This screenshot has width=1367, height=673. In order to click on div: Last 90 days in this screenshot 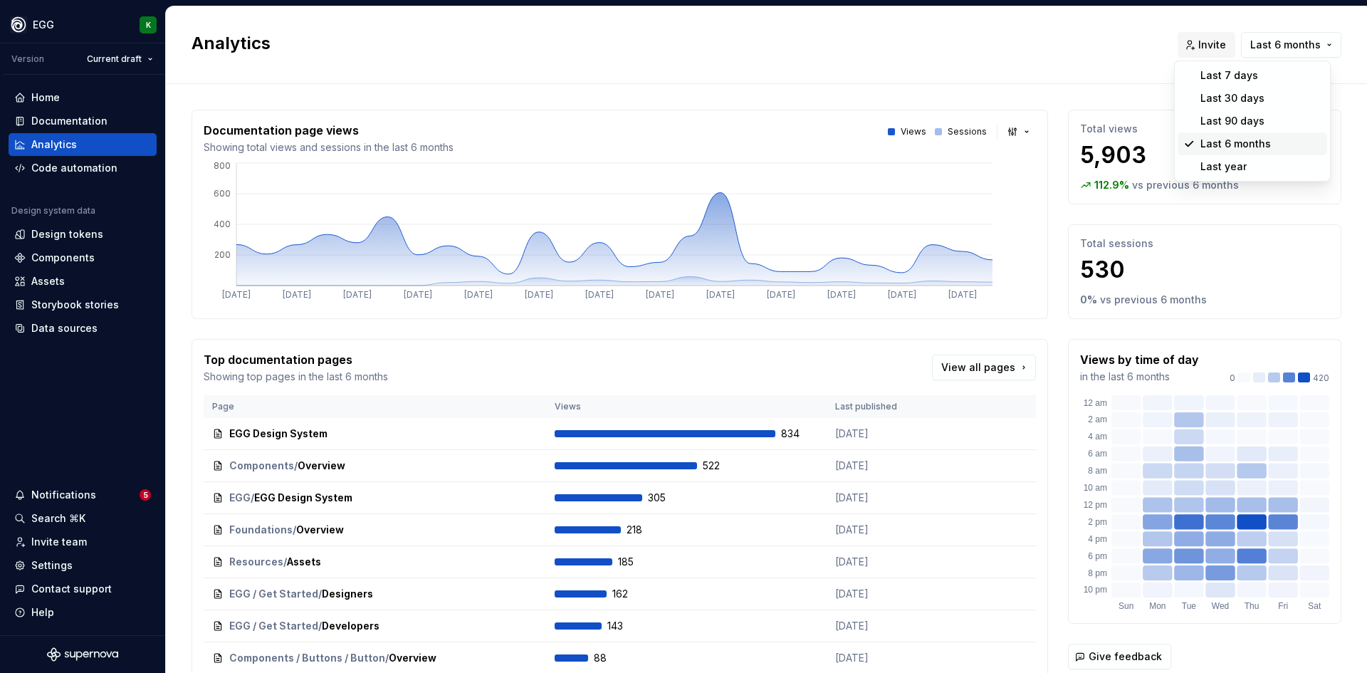, I will do `click(1232, 121)`.